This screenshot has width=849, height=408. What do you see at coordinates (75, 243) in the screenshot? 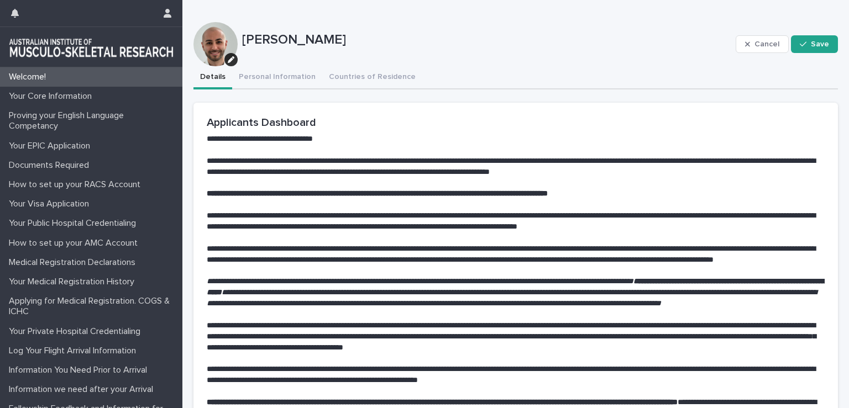
I see `p: How to set up your AMC Account` at bounding box center [75, 243].